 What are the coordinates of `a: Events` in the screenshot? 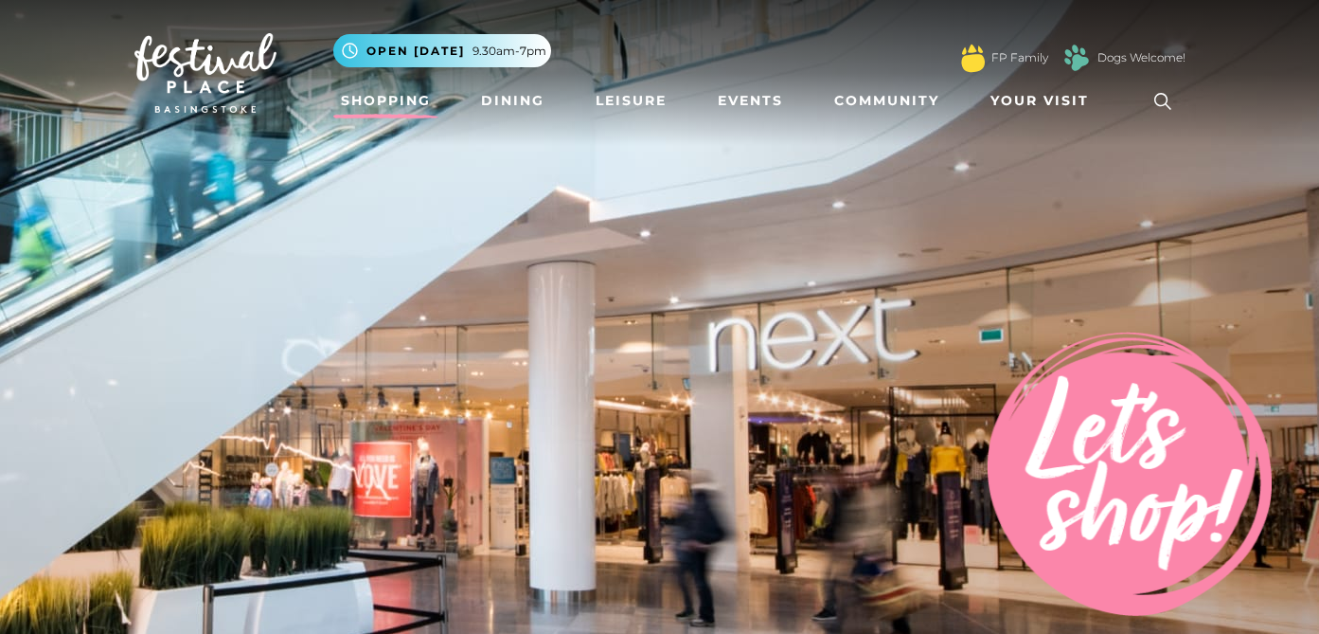 It's located at (750, 100).